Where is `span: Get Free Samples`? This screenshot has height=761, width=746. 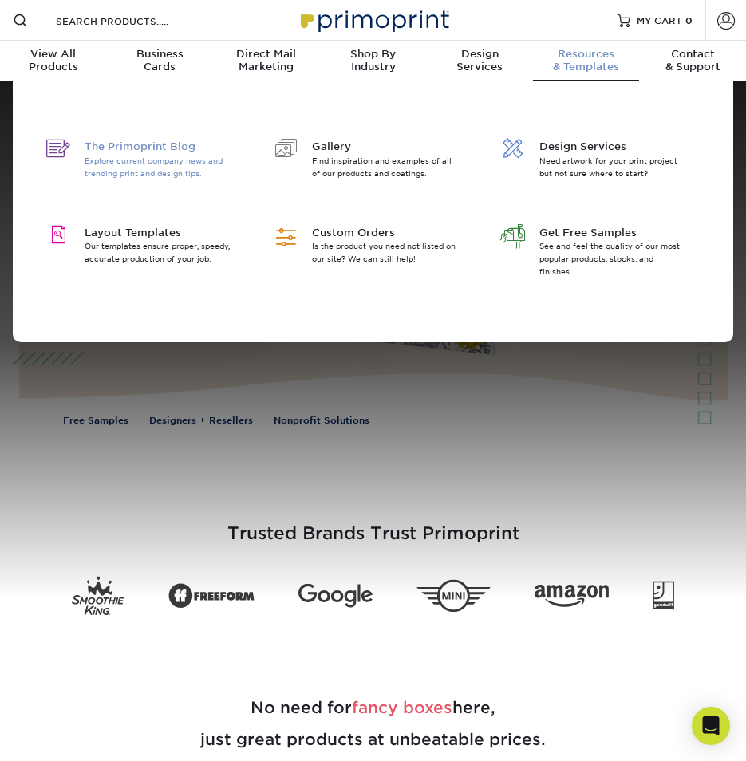
span: Get Free Samples is located at coordinates (613, 232).